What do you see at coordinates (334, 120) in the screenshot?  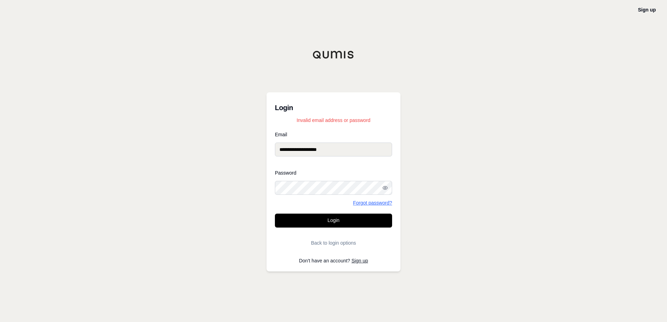 I see `p: Invalid email address or password` at bounding box center [334, 120].